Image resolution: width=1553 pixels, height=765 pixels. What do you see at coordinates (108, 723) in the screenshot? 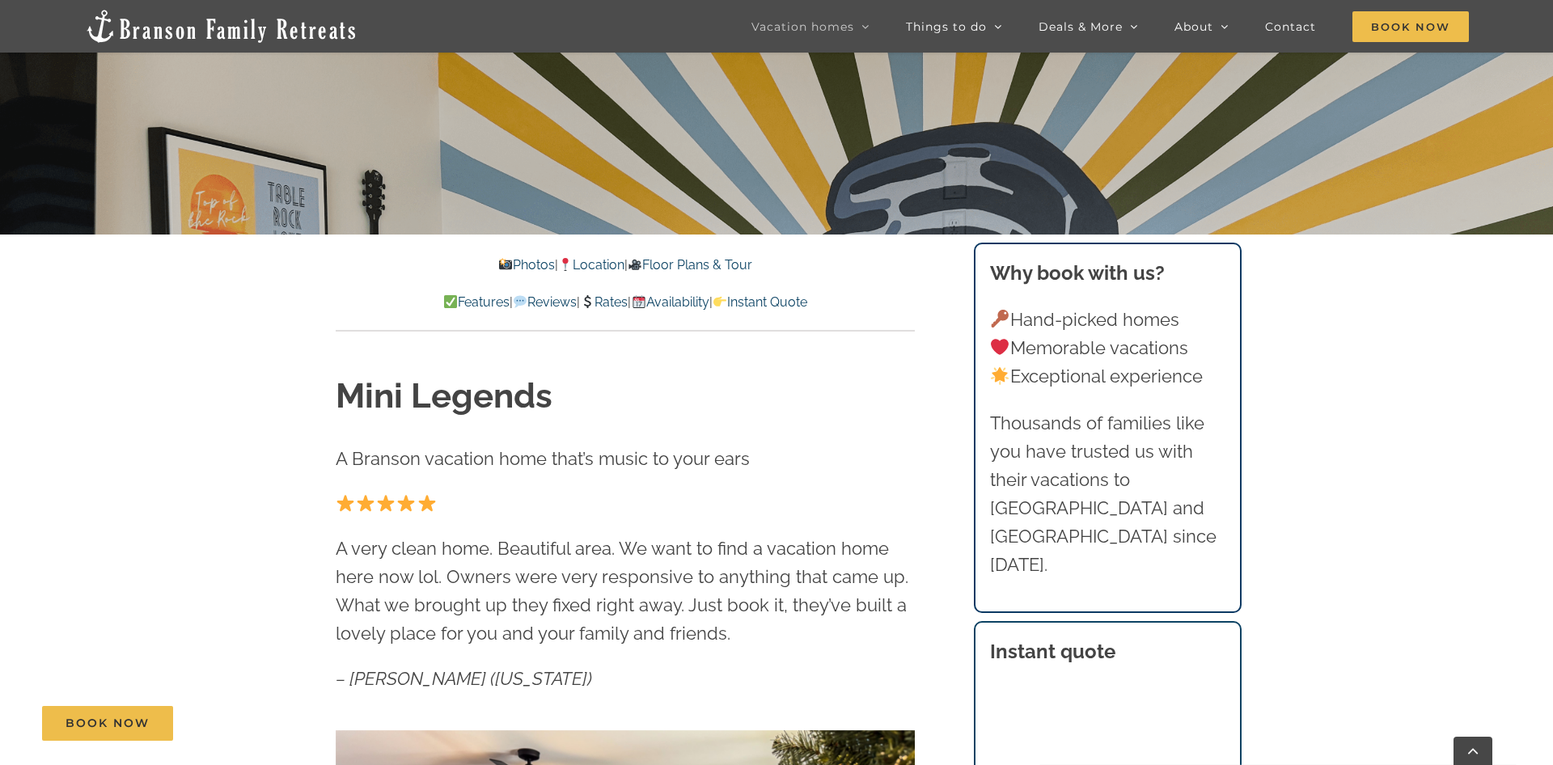
I see `a: Book Now` at bounding box center [108, 723].